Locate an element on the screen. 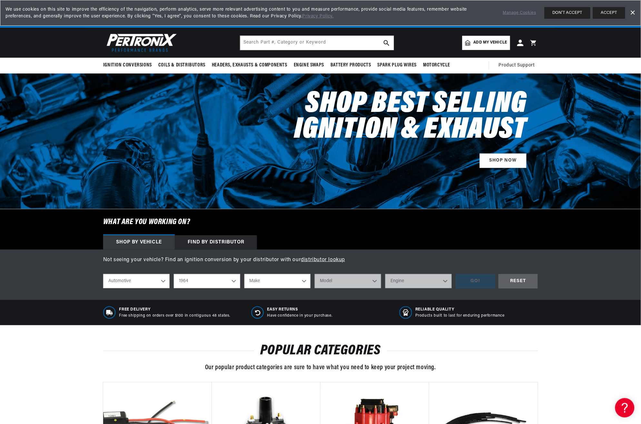  span: Add my vehicle is located at coordinates (490, 43).